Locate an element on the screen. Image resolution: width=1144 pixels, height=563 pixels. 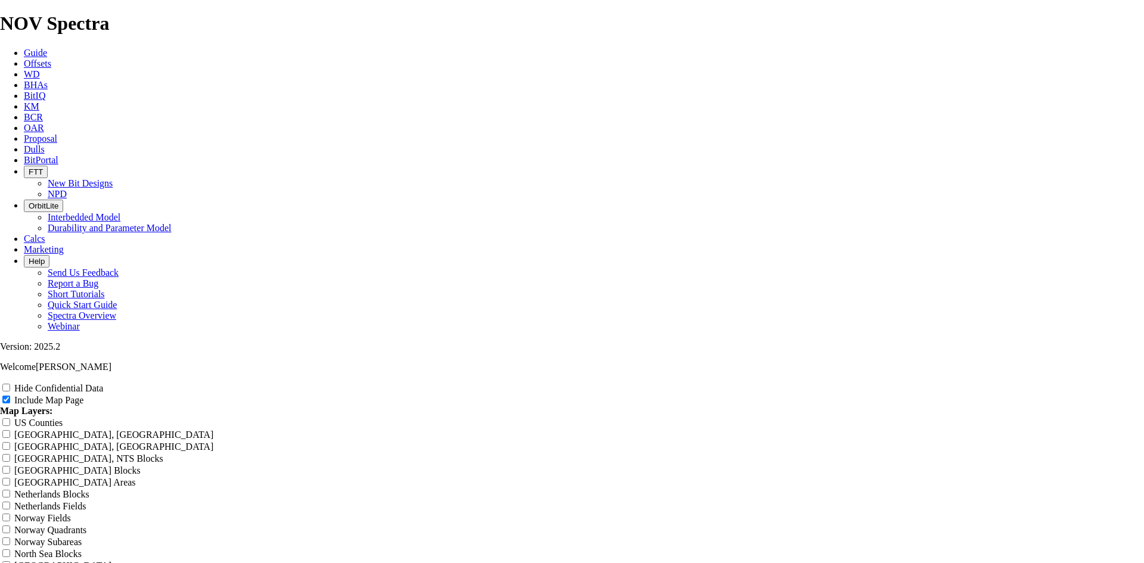
label: North Sea Blocks is located at coordinates (48, 553).